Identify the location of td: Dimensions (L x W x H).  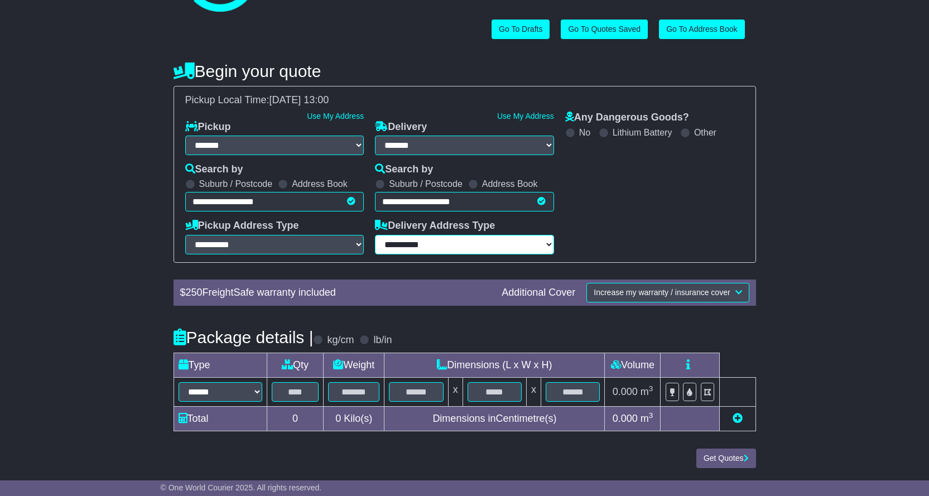
(494, 365).